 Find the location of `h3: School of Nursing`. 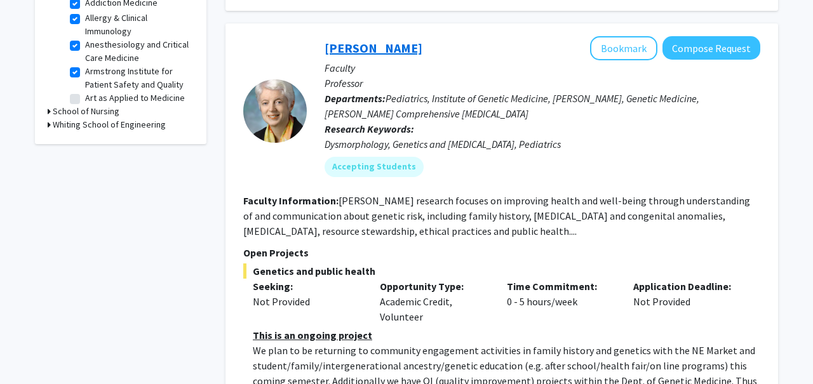

h3: School of Nursing is located at coordinates (86, 111).